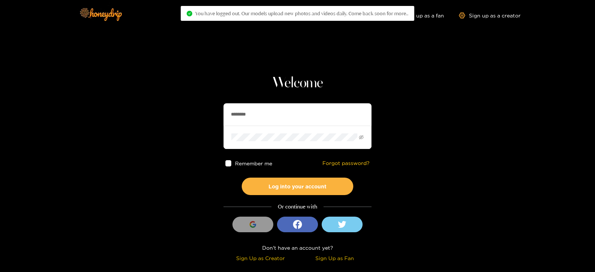 The height and width of the screenshot is (272, 595). I want to click on div: Don't have an account yet?, so click(297, 247).